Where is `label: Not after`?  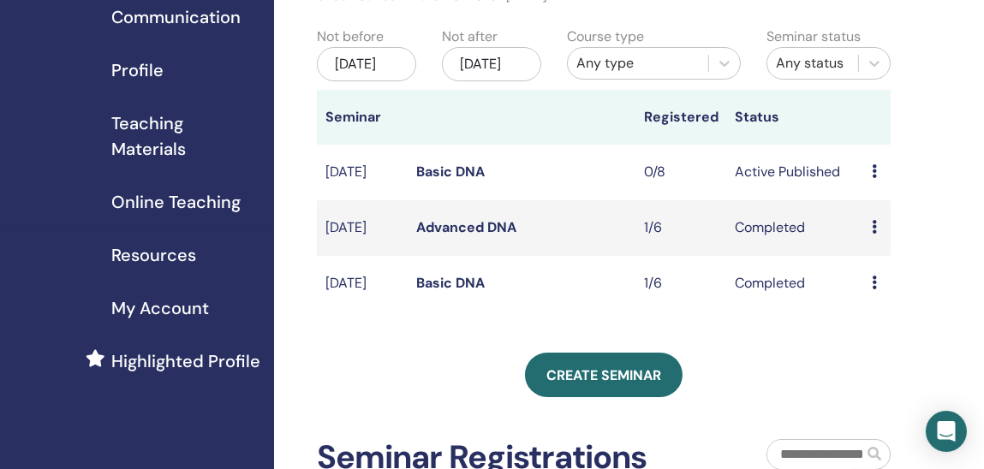 label: Not after is located at coordinates (469, 37).